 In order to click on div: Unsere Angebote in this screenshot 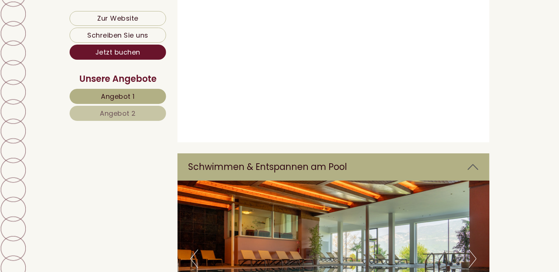, I will do `click(118, 79)`.